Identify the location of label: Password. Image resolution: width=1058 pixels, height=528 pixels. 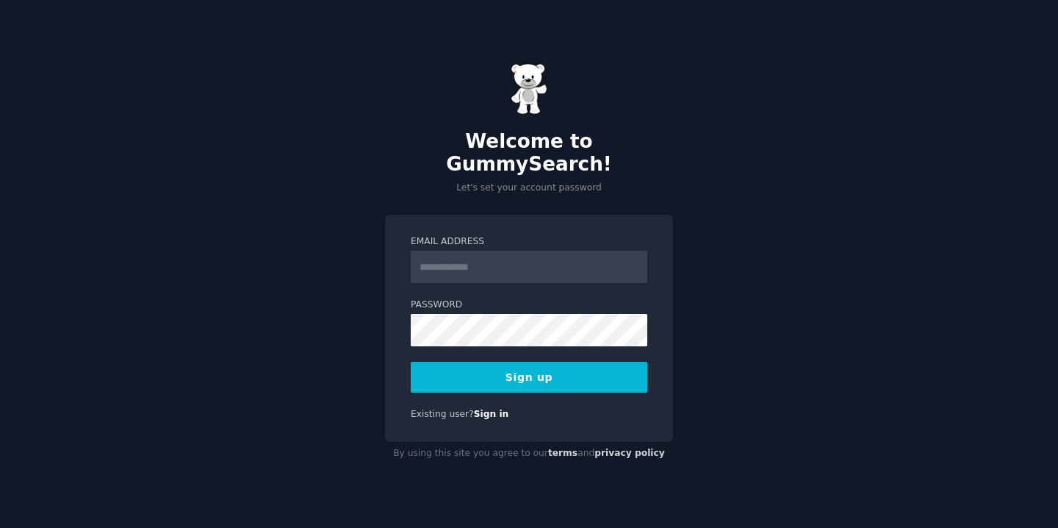
(529, 305).